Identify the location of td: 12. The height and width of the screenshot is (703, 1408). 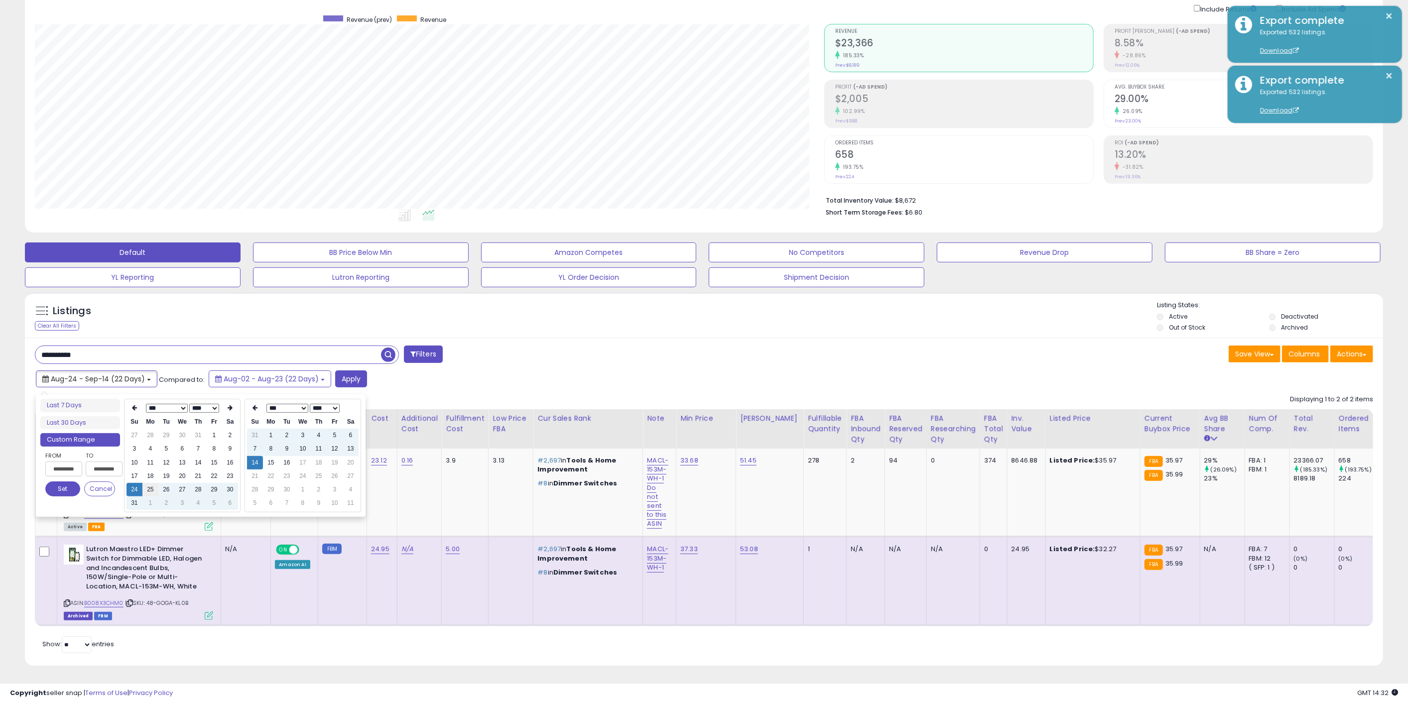
(335, 449).